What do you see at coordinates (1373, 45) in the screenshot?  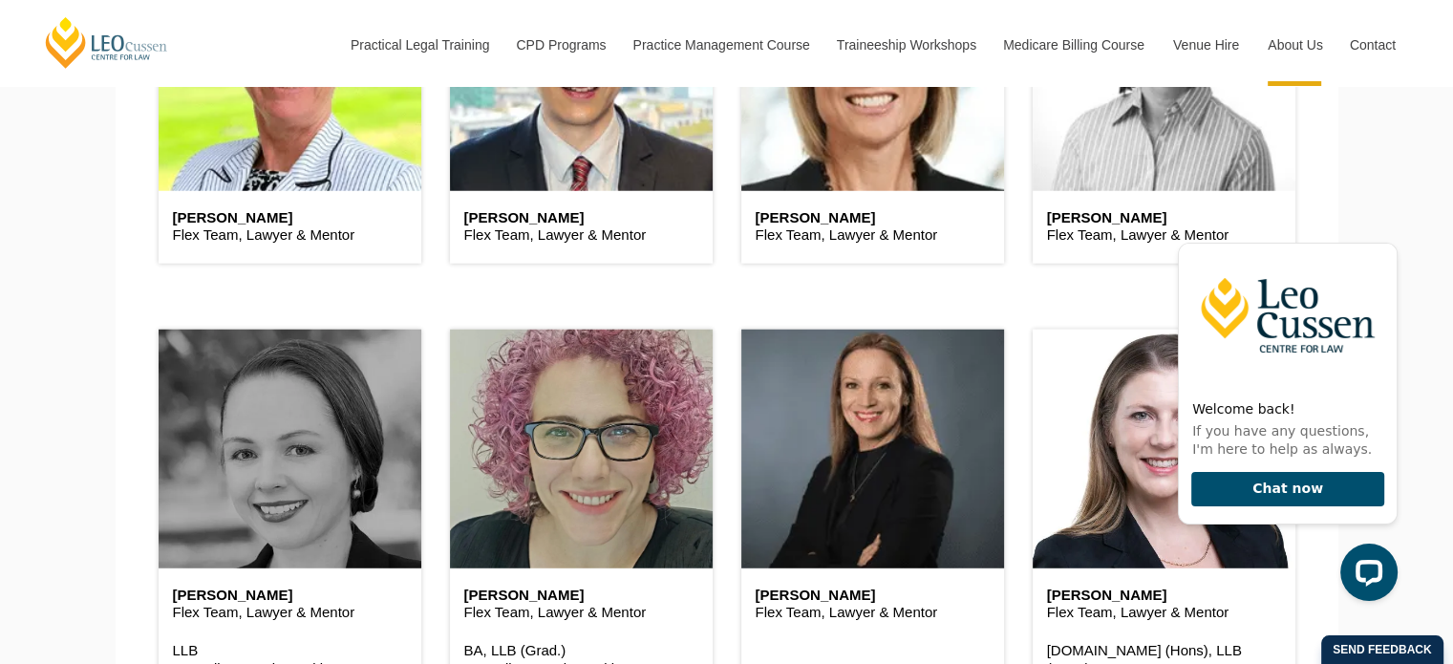 I see `a: Contact` at bounding box center [1373, 45].